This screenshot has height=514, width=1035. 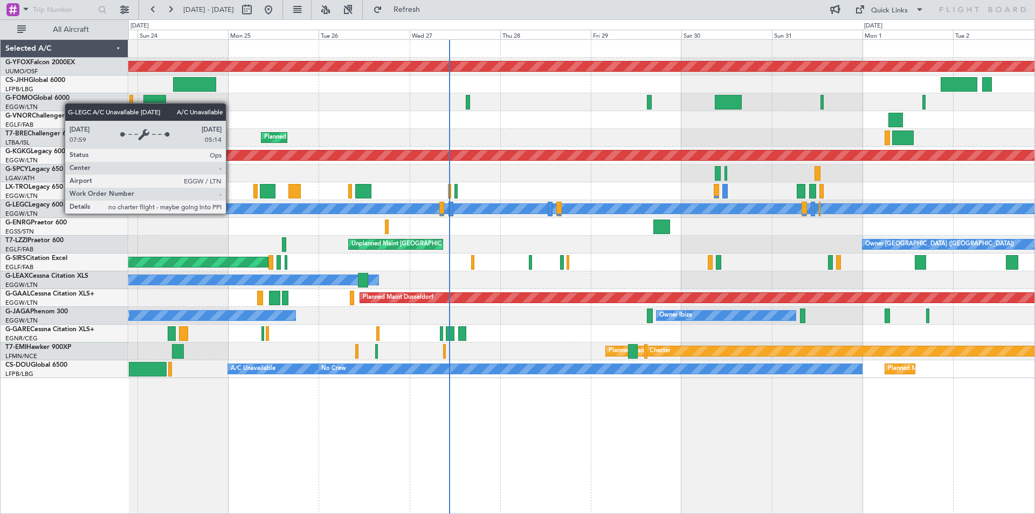 What do you see at coordinates (455, 35) in the screenshot?
I see `div: Wed 27` at bounding box center [455, 35].